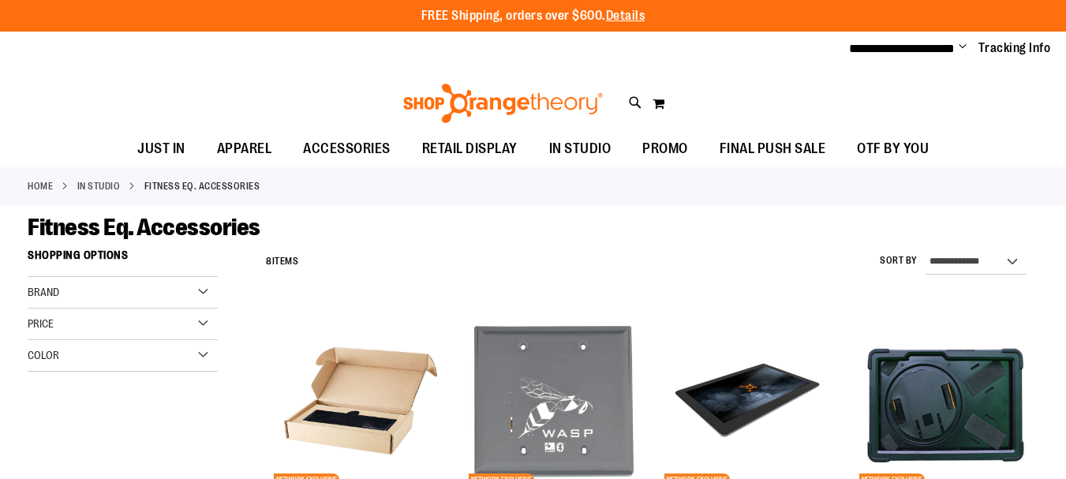 The image size is (1066, 479). Describe the element at coordinates (122, 259) in the screenshot. I see `strong: Shopping Options` at that location.